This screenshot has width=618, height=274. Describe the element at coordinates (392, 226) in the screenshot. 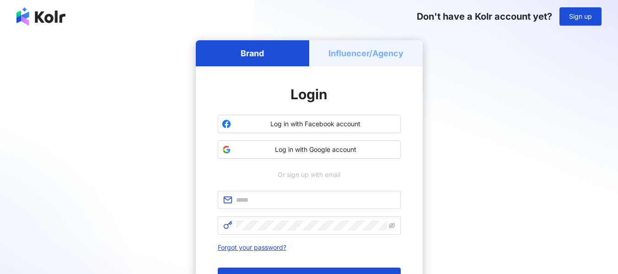

I see `span: eye-invisible` at that location.